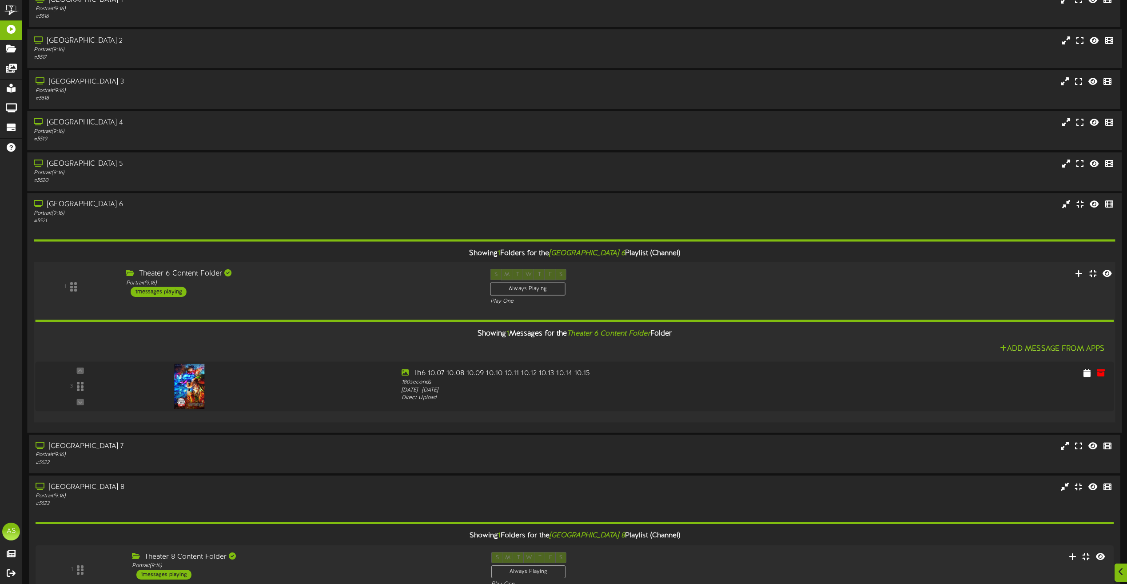 This screenshot has height=584, width=1127. What do you see at coordinates (301, 274) in the screenshot?
I see `div: Theater 6 Content Folder` at bounding box center [301, 274].